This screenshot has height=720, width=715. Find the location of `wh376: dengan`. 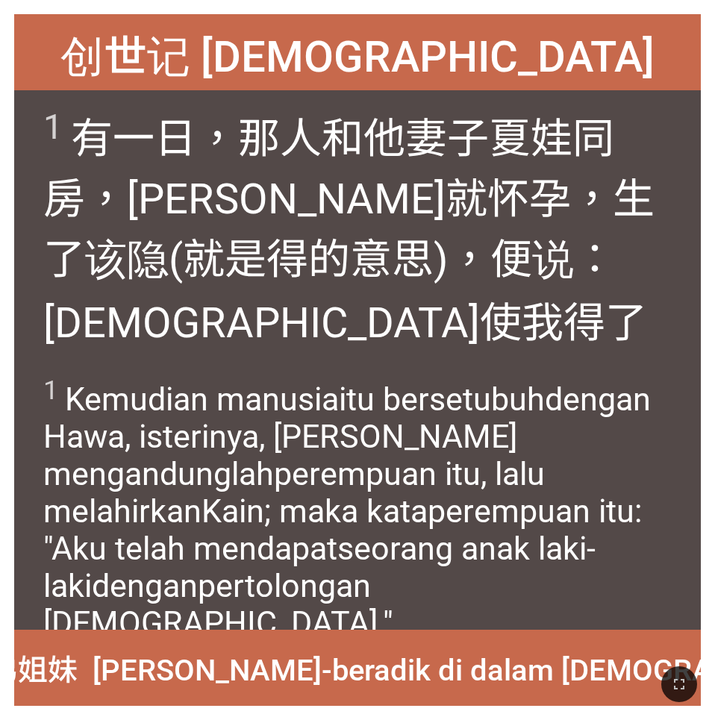

wh376: dengan is located at coordinates (218, 604).